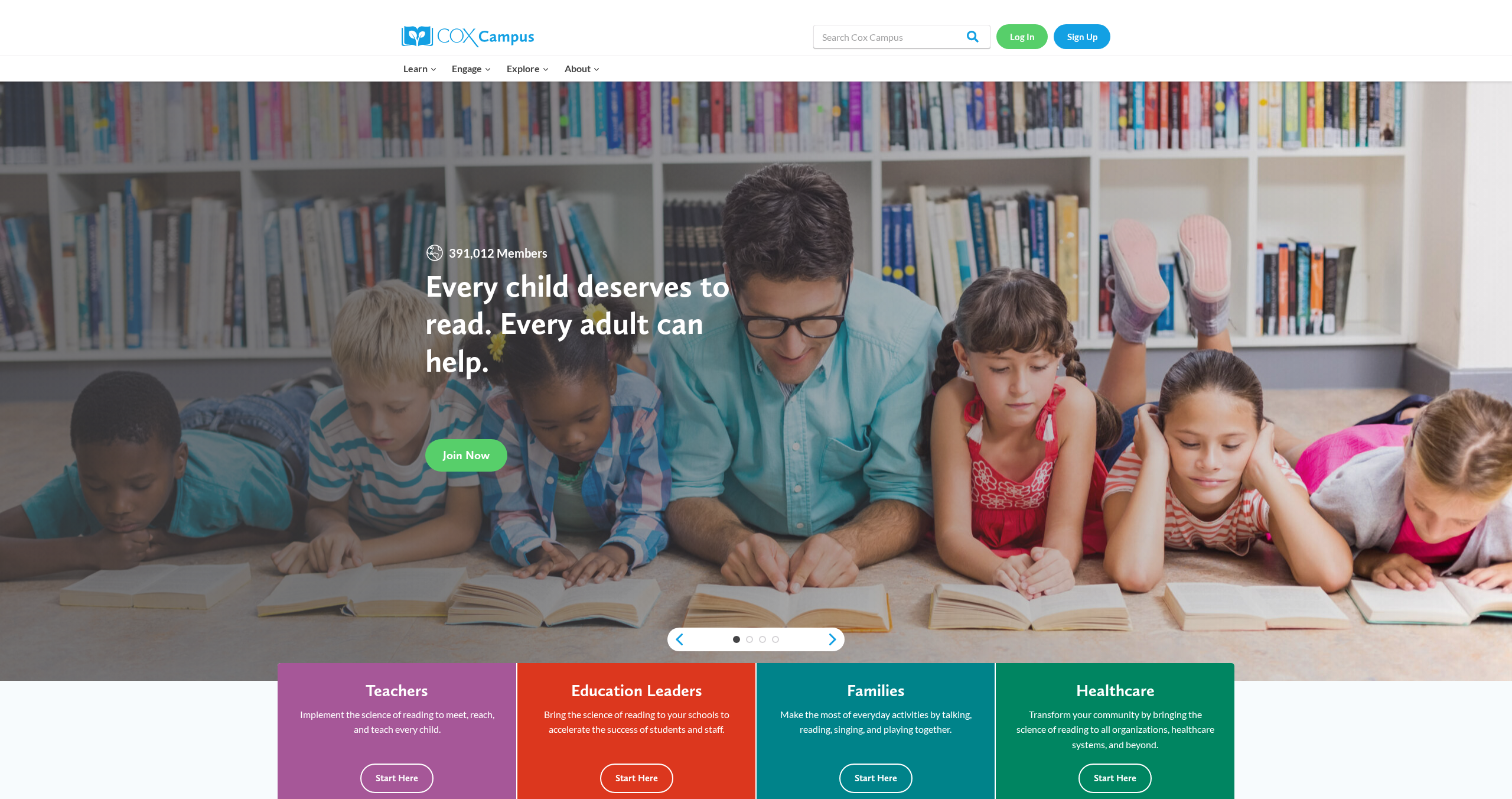 The width and height of the screenshot is (1512, 799). I want to click on p: Implement the science of reading to meet, reach, and teach every child., so click(397, 721).